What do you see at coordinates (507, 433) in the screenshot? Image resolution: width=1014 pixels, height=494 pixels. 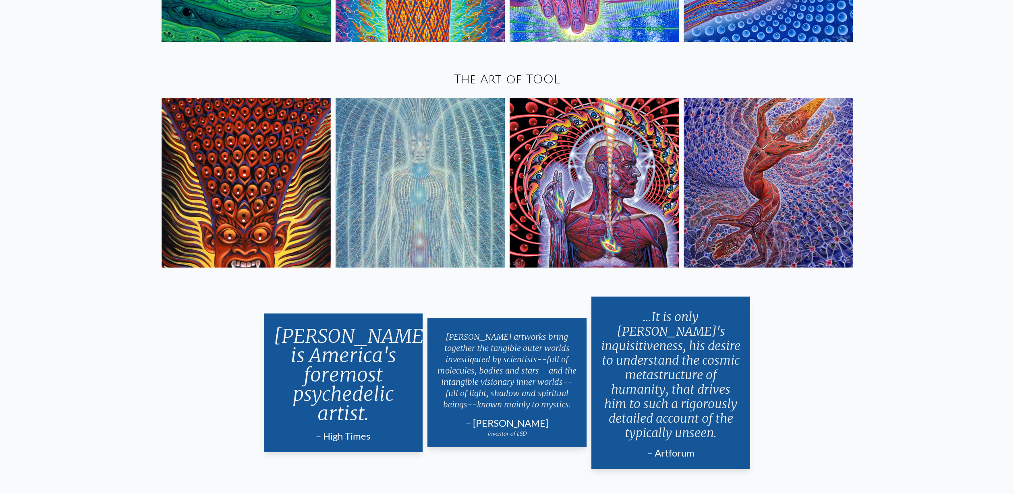 I see `em: inventor of LSD` at bounding box center [507, 433].